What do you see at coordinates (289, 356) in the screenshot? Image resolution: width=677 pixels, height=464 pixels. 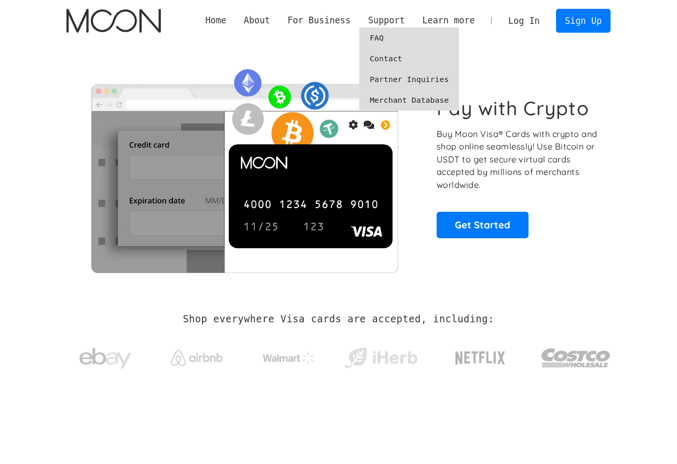 I see `a: Walmart` at bounding box center [289, 356].